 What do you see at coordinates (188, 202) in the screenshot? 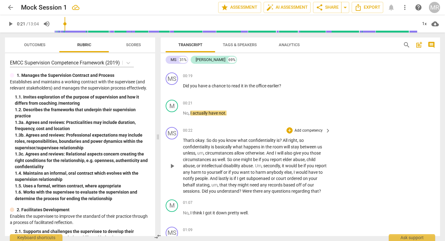
I see `span: 01:07` at bounding box center [188, 202].